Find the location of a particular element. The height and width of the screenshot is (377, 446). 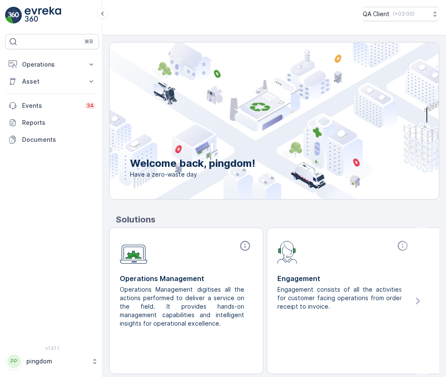

p: Events is located at coordinates (51, 106).